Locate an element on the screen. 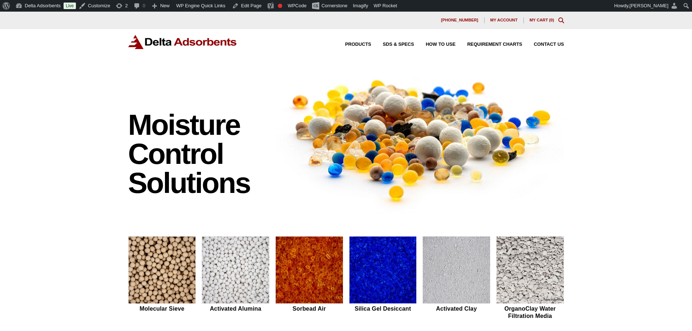 Image resolution: width=692 pixels, height=331 pixels. h2: Sorbead Air is located at coordinates (309, 309).